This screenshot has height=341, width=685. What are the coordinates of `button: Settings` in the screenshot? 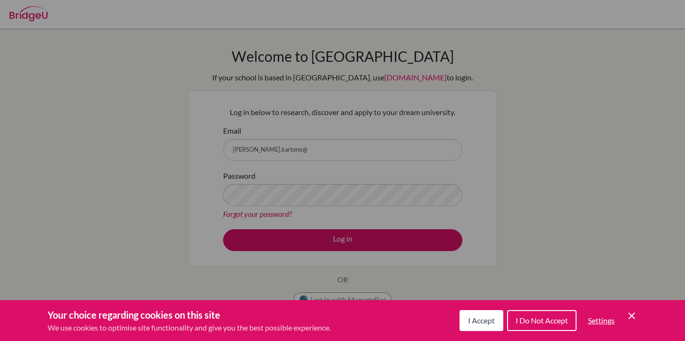 It's located at (601, 321).